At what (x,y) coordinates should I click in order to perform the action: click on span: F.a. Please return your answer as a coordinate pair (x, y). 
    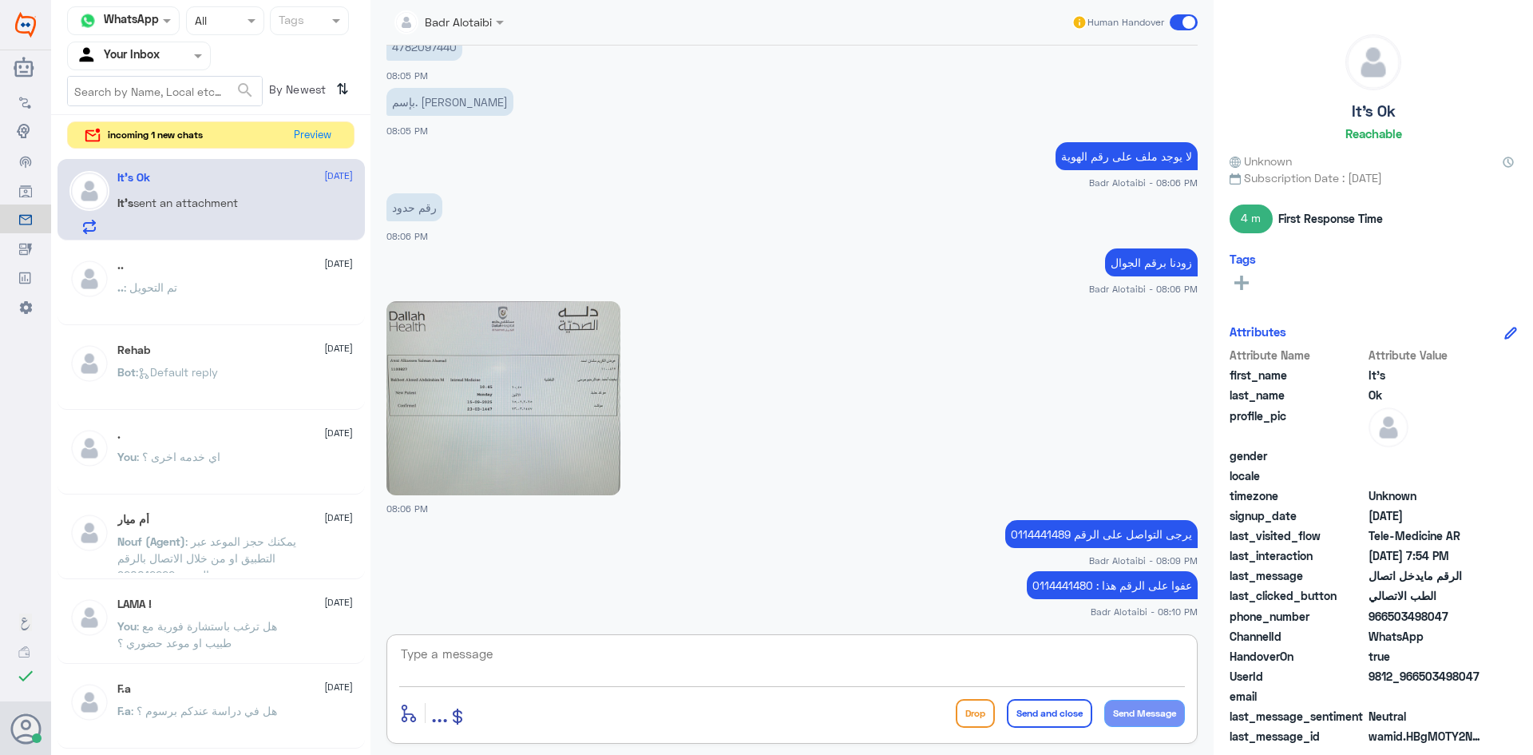
    Looking at the image, I should click on (124, 710).